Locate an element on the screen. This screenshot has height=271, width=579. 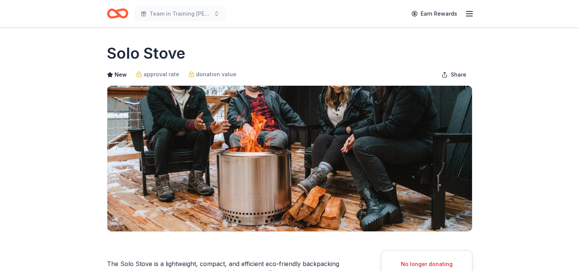
a: approval rate is located at coordinates (158, 74).